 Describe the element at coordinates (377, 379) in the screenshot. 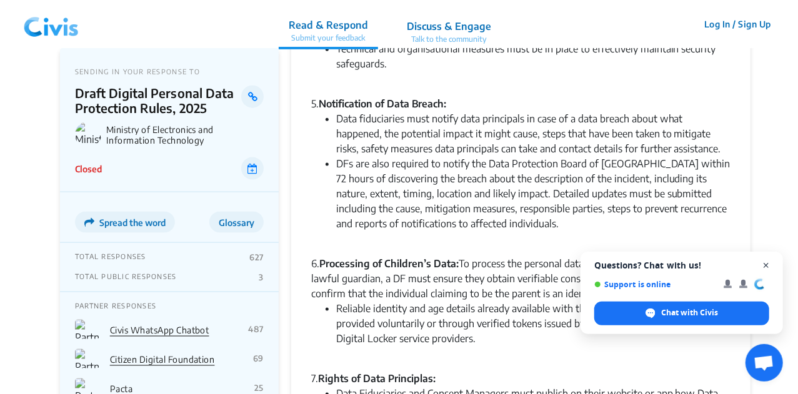

I see `strong: Rights of Data Principlas:` at that location.